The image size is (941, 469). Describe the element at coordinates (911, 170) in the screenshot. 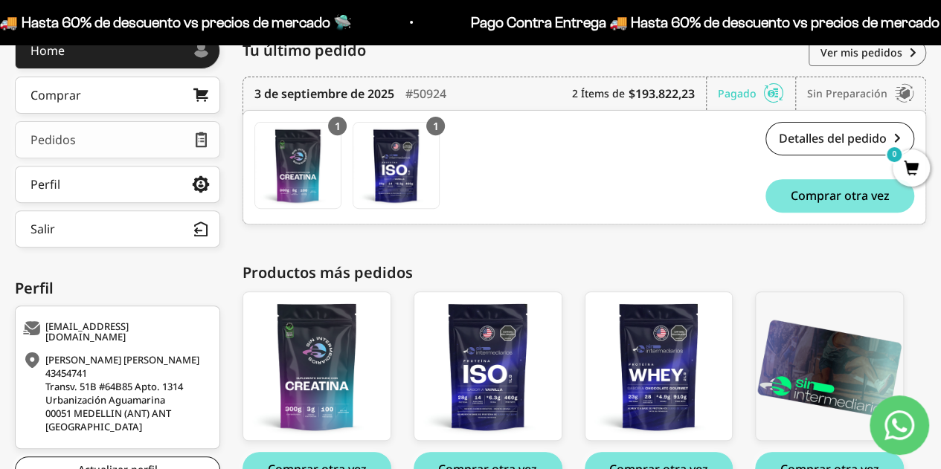

I see `a: 0` at that location.